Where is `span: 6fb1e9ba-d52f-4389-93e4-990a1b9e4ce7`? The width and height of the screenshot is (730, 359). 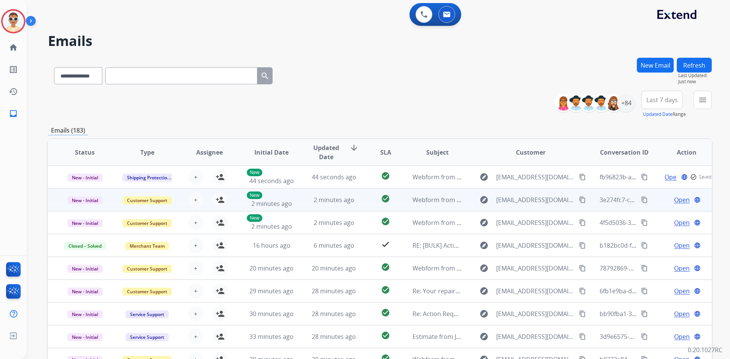 span: 6fb1e9ba-d52f-4389-93e4-990a1b9e4ce7 is located at coordinates (657, 291).